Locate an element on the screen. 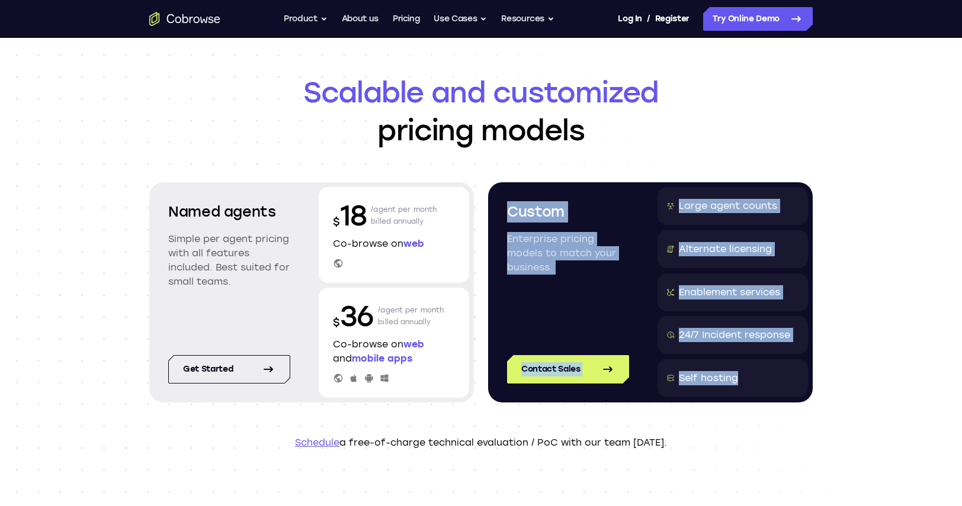 This screenshot has width=962, height=506. a: Schedule is located at coordinates (317, 442).